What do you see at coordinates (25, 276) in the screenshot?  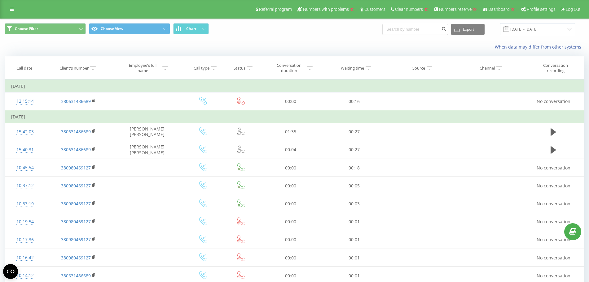 I see `div: 10:14:12` at bounding box center [25, 276].